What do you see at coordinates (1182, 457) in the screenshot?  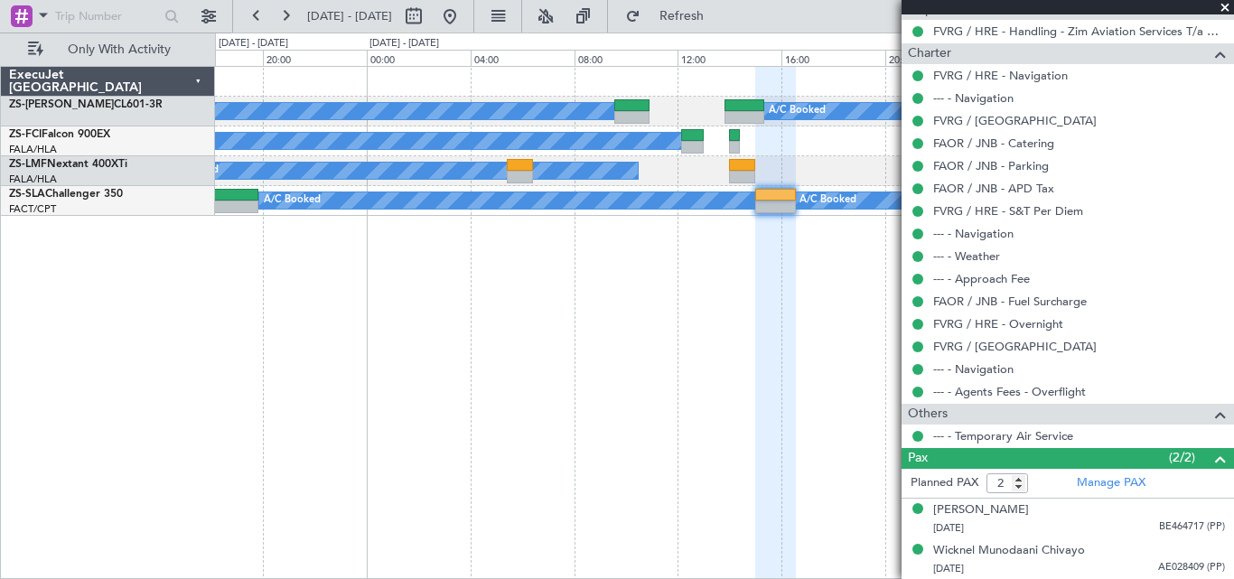 I see `span: (2/2)` at bounding box center [1182, 457].